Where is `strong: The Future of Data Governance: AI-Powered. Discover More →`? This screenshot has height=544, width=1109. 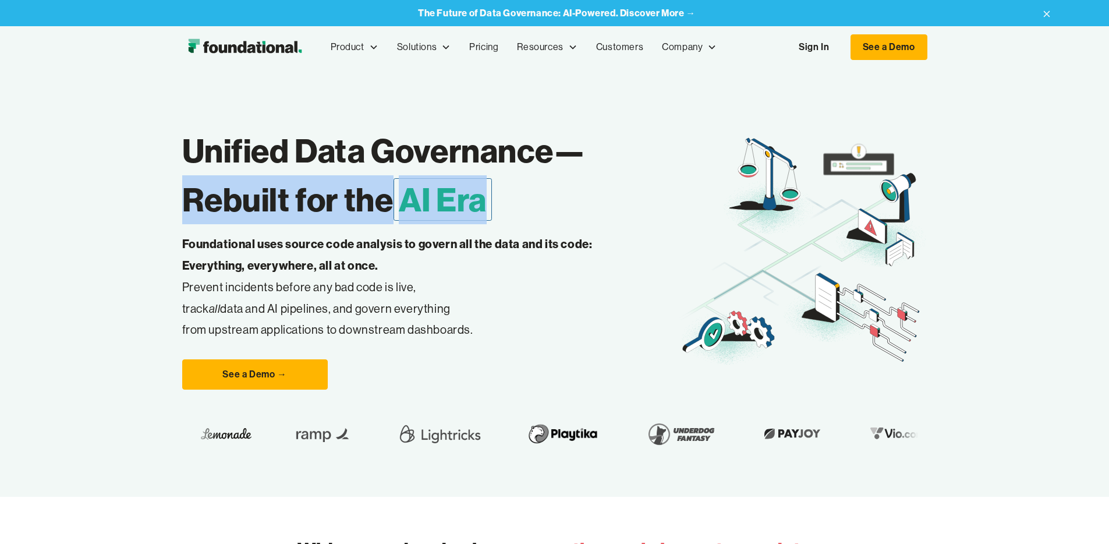 strong: The Future of Data Governance: AI-Powered. Discover More → is located at coordinates (556, 13).